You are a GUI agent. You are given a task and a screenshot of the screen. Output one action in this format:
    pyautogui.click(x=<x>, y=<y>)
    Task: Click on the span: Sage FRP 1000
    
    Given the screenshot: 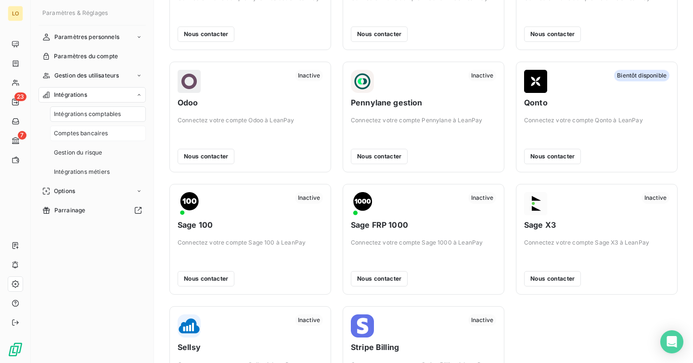 What is the action you would take?
    pyautogui.click(x=424, y=225)
    